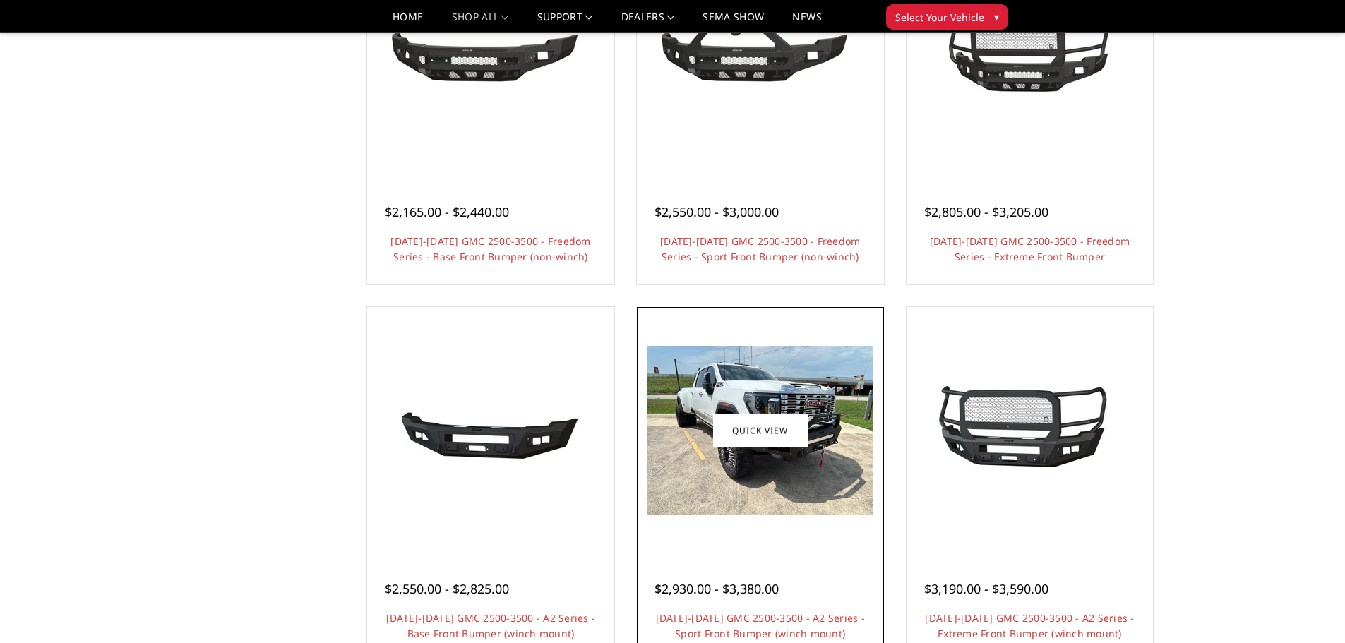 The image size is (1345, 643). What do you see at coordinates (806, 22) in the screenshot?
I see `a: News` at bounding box center [806, 22].